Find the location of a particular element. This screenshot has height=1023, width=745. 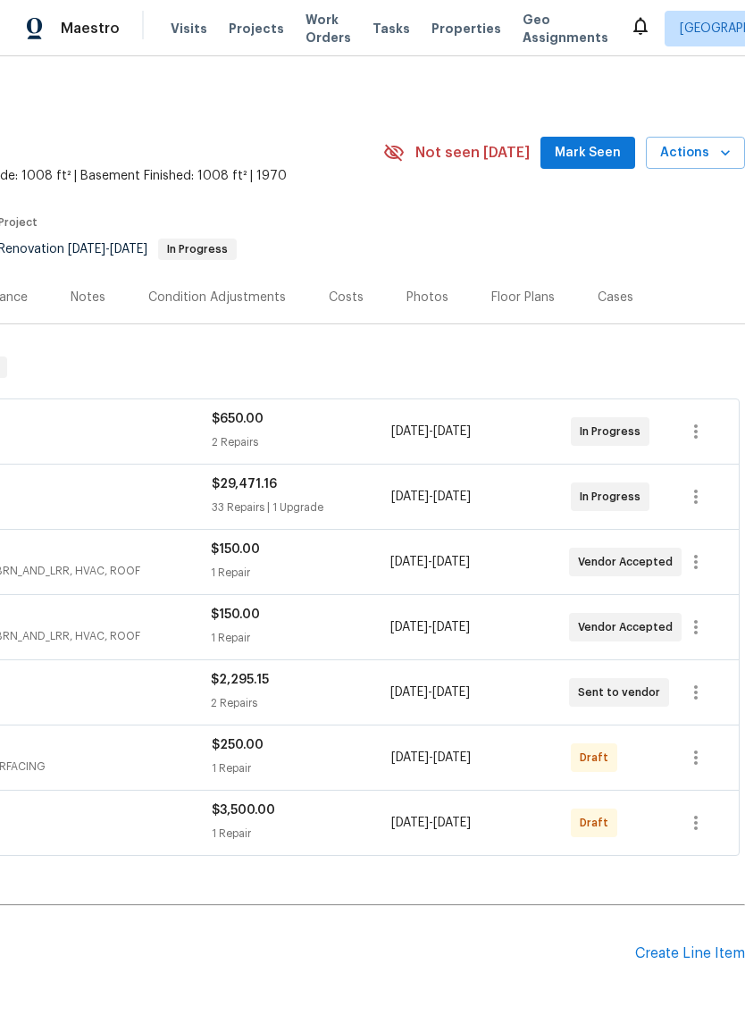

span: $3,500.00 is located at coordinates (243, 810).